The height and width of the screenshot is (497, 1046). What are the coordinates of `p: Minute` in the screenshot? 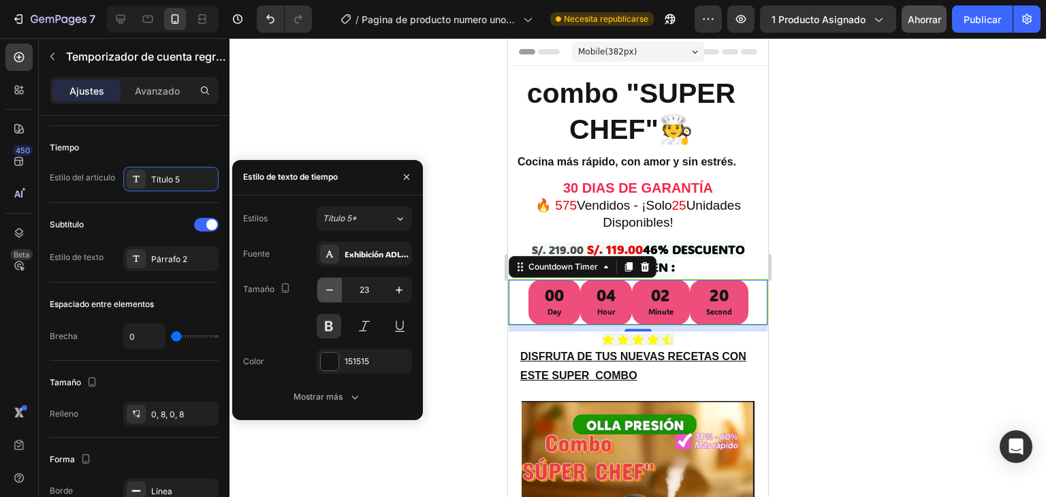 It's located at (153, 274).